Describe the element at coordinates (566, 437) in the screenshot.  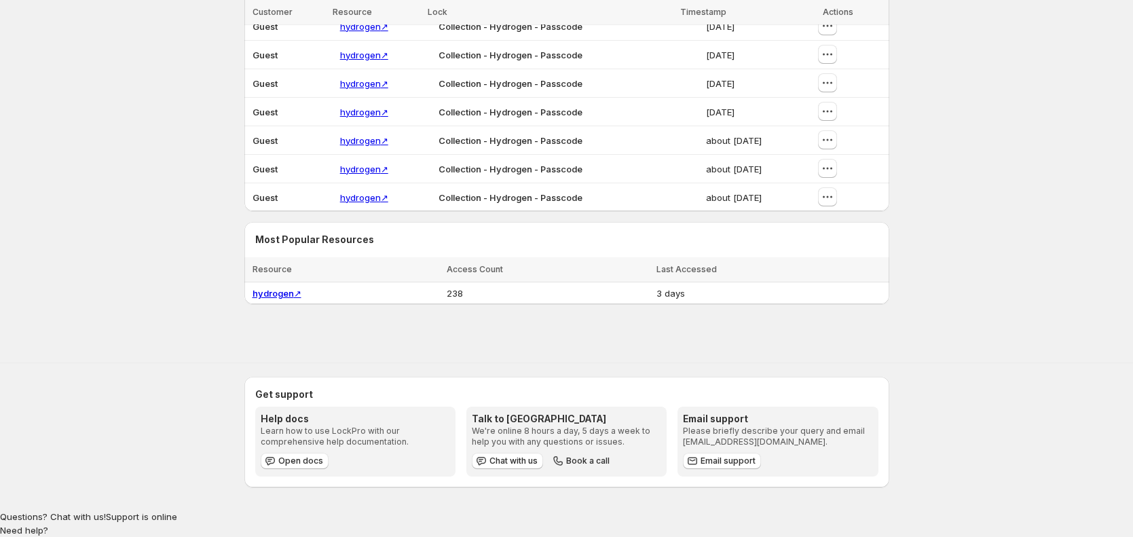
I see `p: We're online 8 hours a day, 5 days a week to help you with any questions or issues.` at that location.